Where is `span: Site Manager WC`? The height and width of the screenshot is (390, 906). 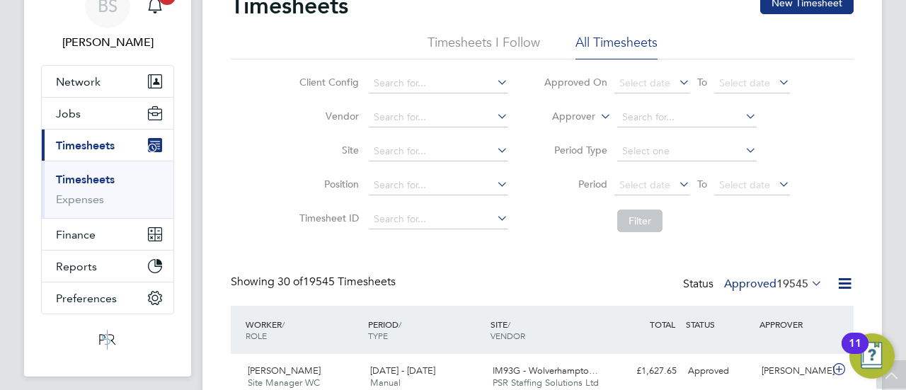 span: Site Manager WC is located at coordinates (284, 382).